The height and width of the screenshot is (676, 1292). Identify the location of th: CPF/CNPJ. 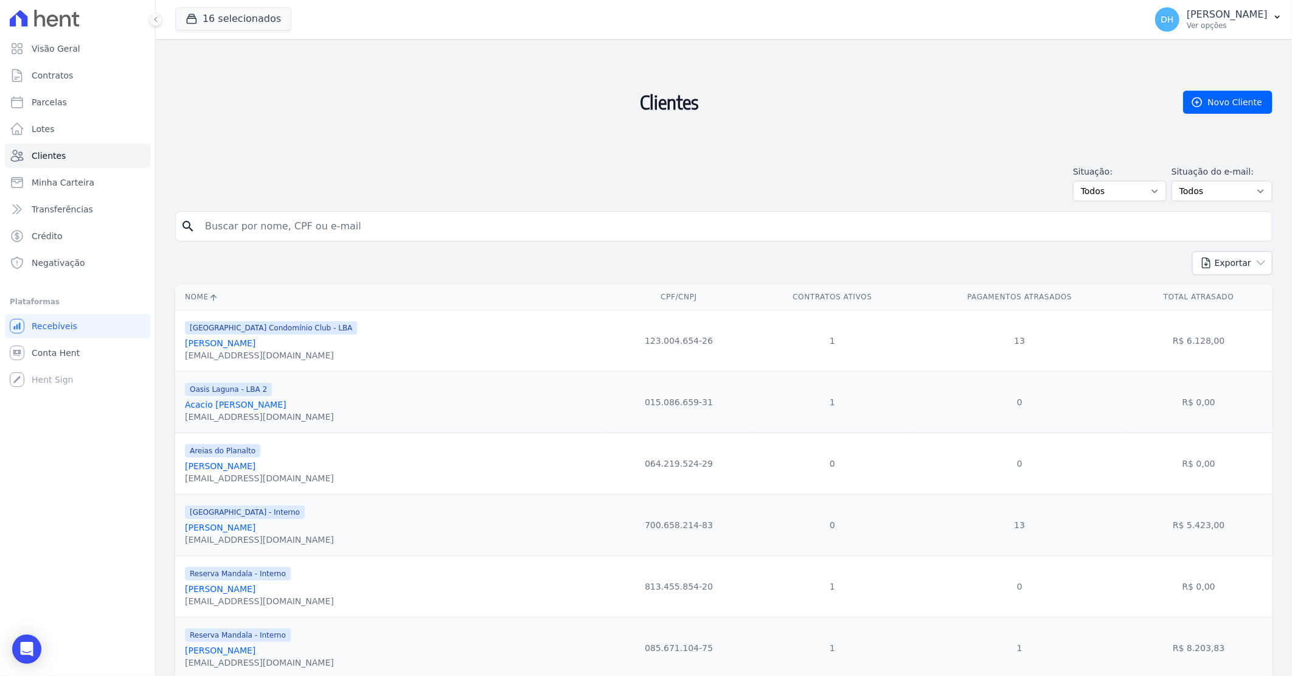
(679, 297).